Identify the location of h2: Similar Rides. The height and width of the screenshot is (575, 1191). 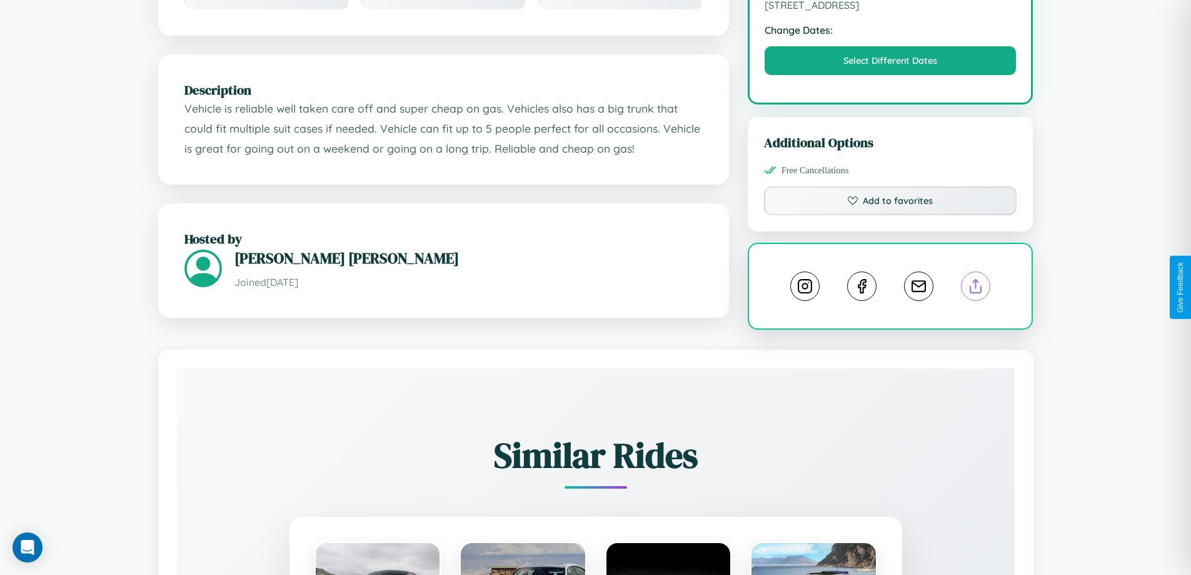
(596, 455).